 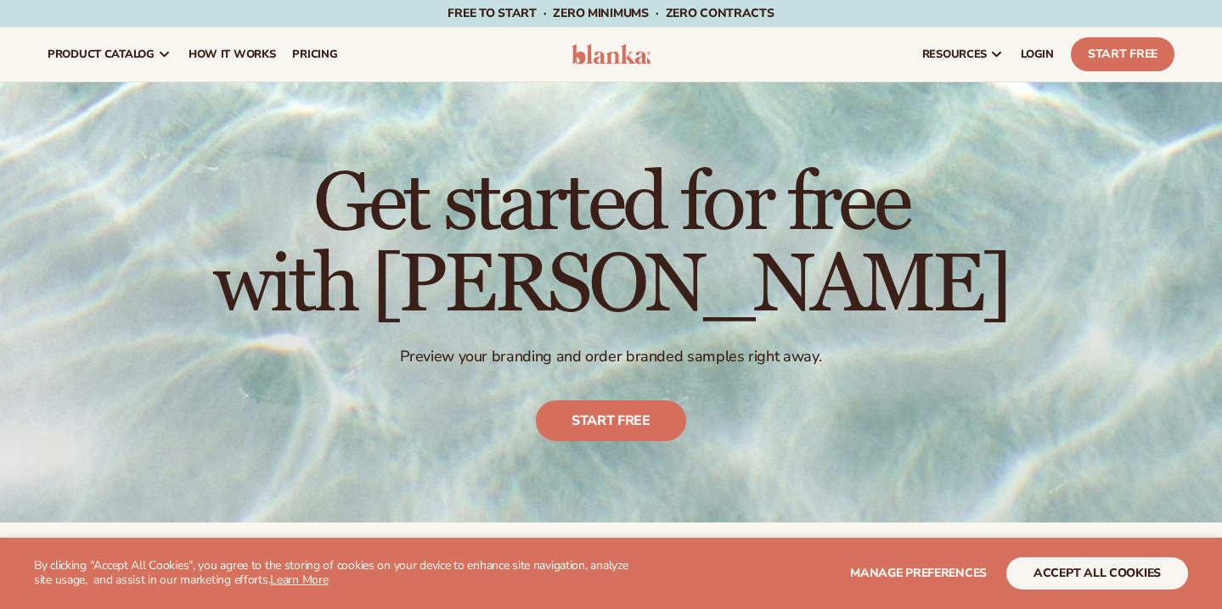 What do you see at coordinates (1122, 54) in the screenshot?
I see `a: Start Free` at bounding box center [1122, 54].